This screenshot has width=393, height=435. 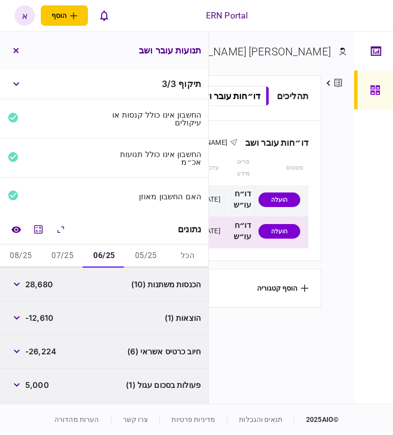 What do you see at coordinates (273, 142) in the screenshot?
I see `div: דו״חות עובר ושב` at bounding box center [273, 142].